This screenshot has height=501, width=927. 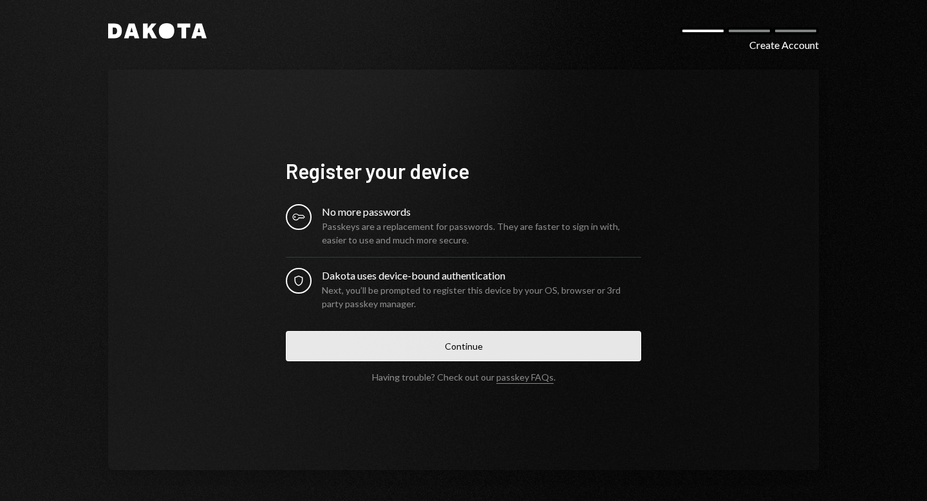 What do you see at coordinates (482, 276) in the screenshot?
I see `div: Dakota uses device-bound authentication` at bounding box center [482, 276].